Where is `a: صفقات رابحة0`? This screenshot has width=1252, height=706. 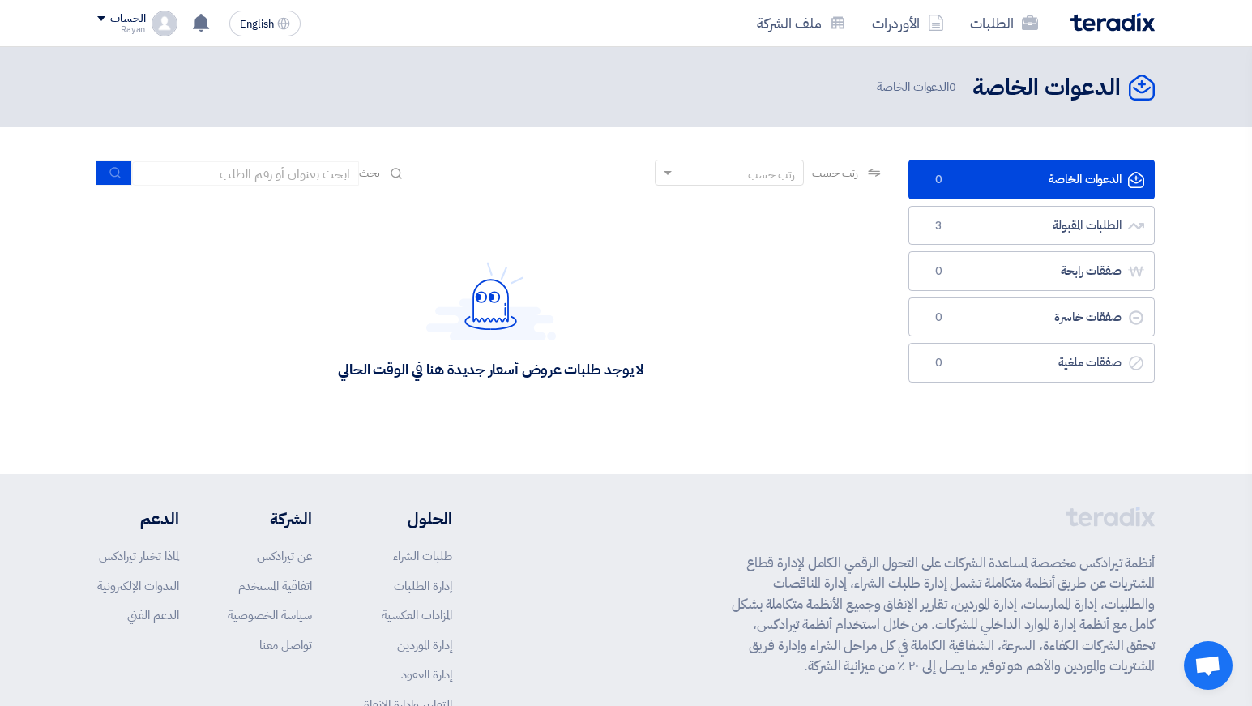 a: صفقات رابحة0 is located at coordinates (1031, 271).